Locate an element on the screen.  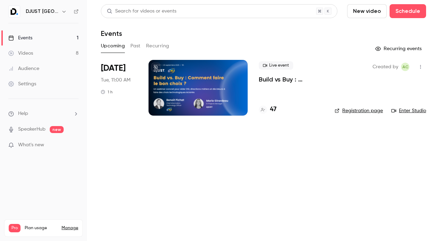
span: Live event is located at coordinates (276, 65).